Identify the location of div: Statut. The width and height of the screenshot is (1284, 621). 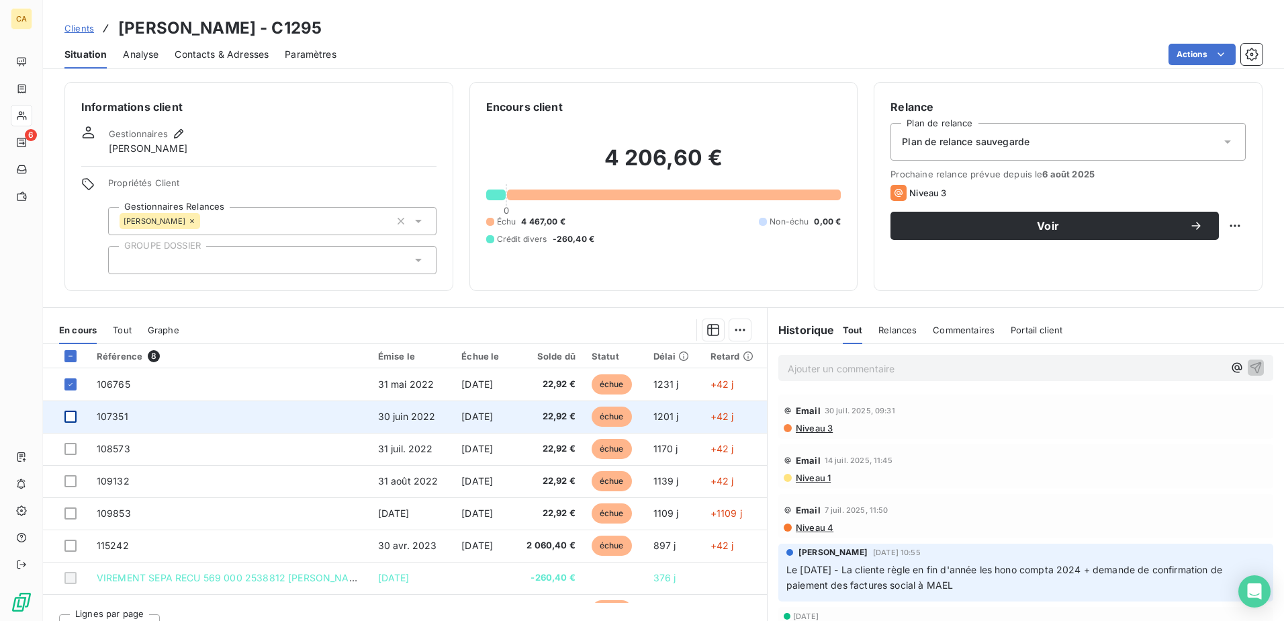
(614, 356).